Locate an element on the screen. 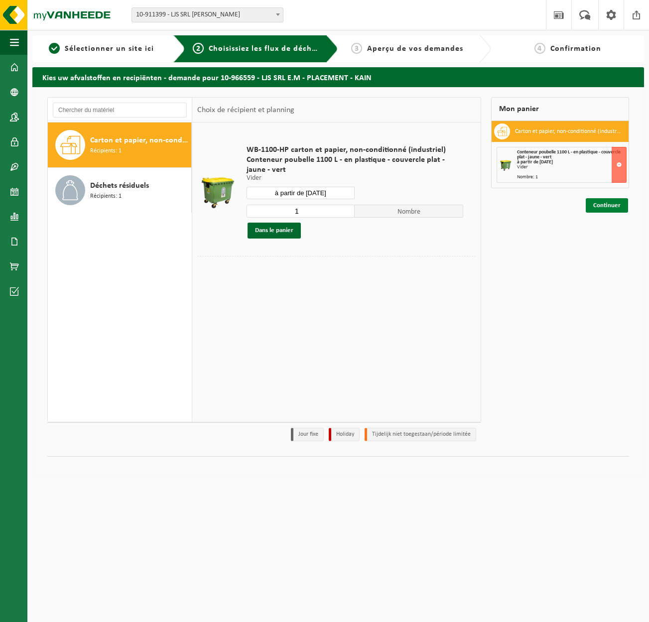  span: 10-911399 - LJS SRL E.M - KAIN is located at coordinates (207, 15).